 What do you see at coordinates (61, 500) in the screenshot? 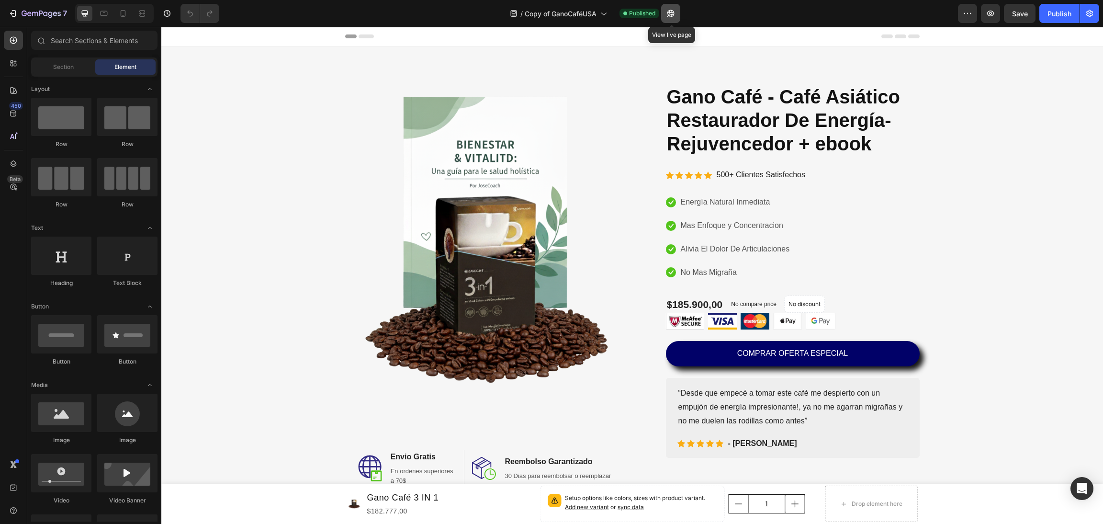
I see `div: Video` at bounding box center [61, 500].